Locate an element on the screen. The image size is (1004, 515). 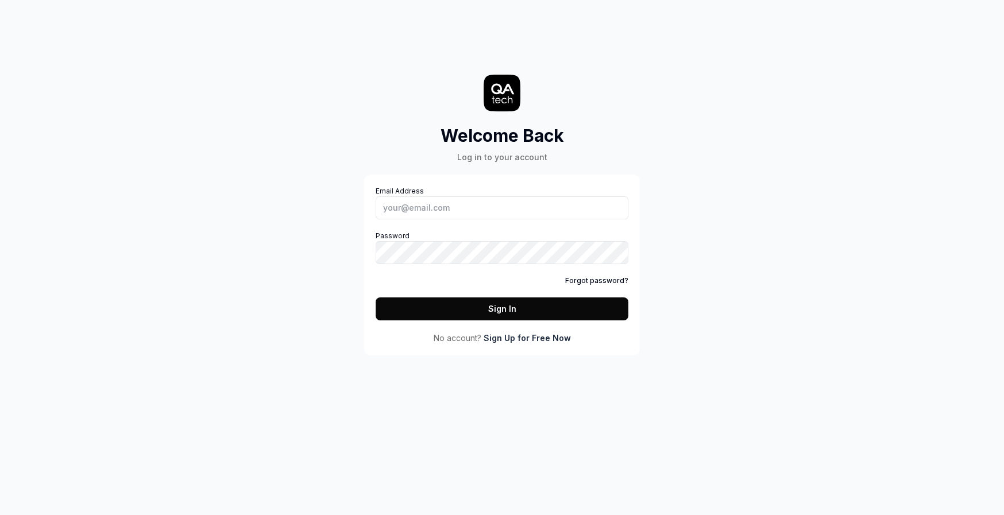
input: Email Address is located at coordinates (502, 208).